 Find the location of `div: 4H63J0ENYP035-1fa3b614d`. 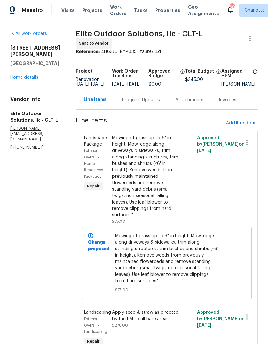

div: 4H63J0ENYP035-1fa3b614d is located at coordinates (167, 52).